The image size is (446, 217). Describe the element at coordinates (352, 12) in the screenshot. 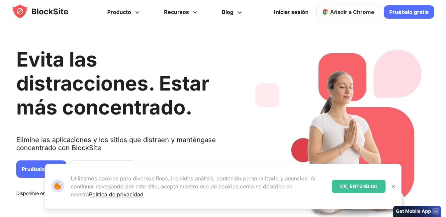

I see `span: Añadir a Chrome` at that location.